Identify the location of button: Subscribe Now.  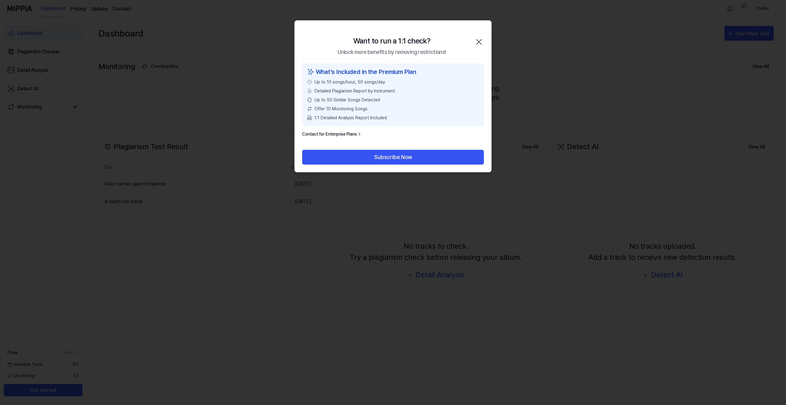
(393, 157).